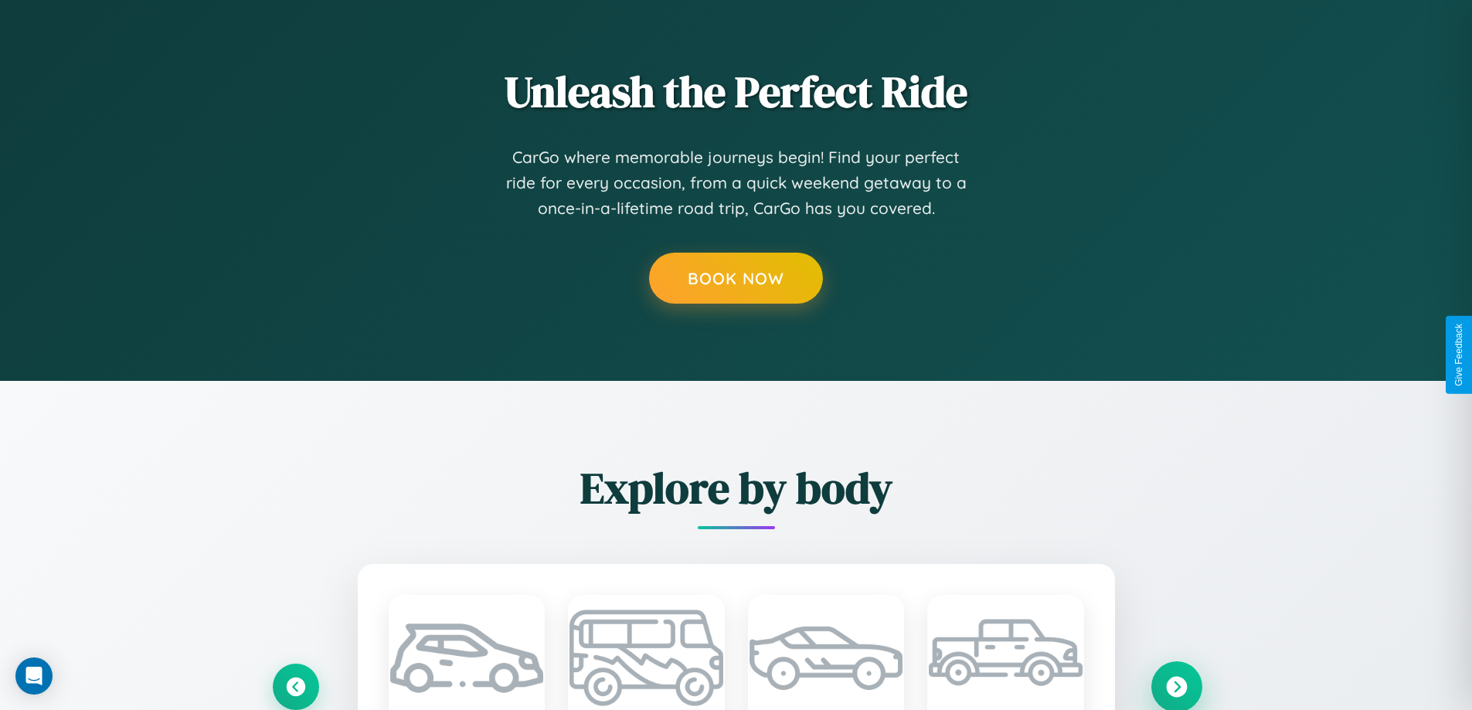 The width and height of the screenshot is (1472, 710). What do you see at coordinates (736, 91) in the screenshot?
I see `h2: Unleash the Perfect Ride` at bounding box center [736, 91].